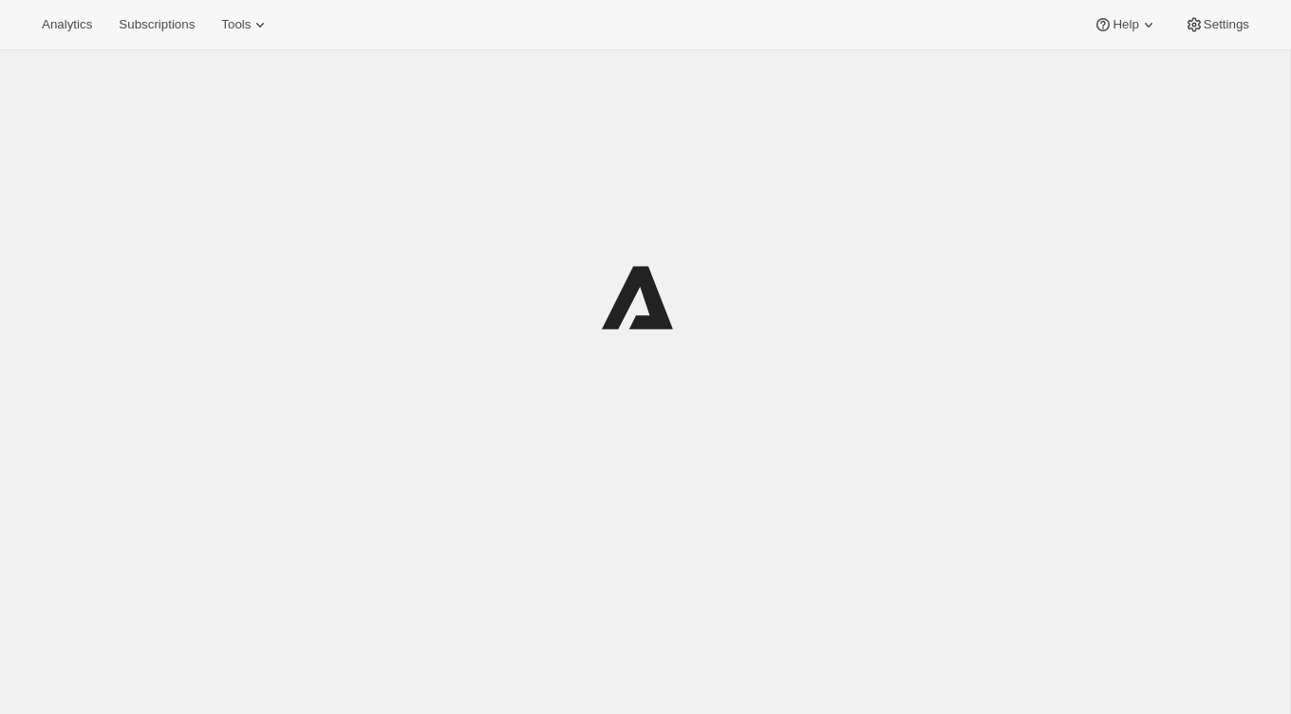 Image resolution: width=1291 pixels, height=714 pixels. I want to click on button: Settings, so click(1217, 25).